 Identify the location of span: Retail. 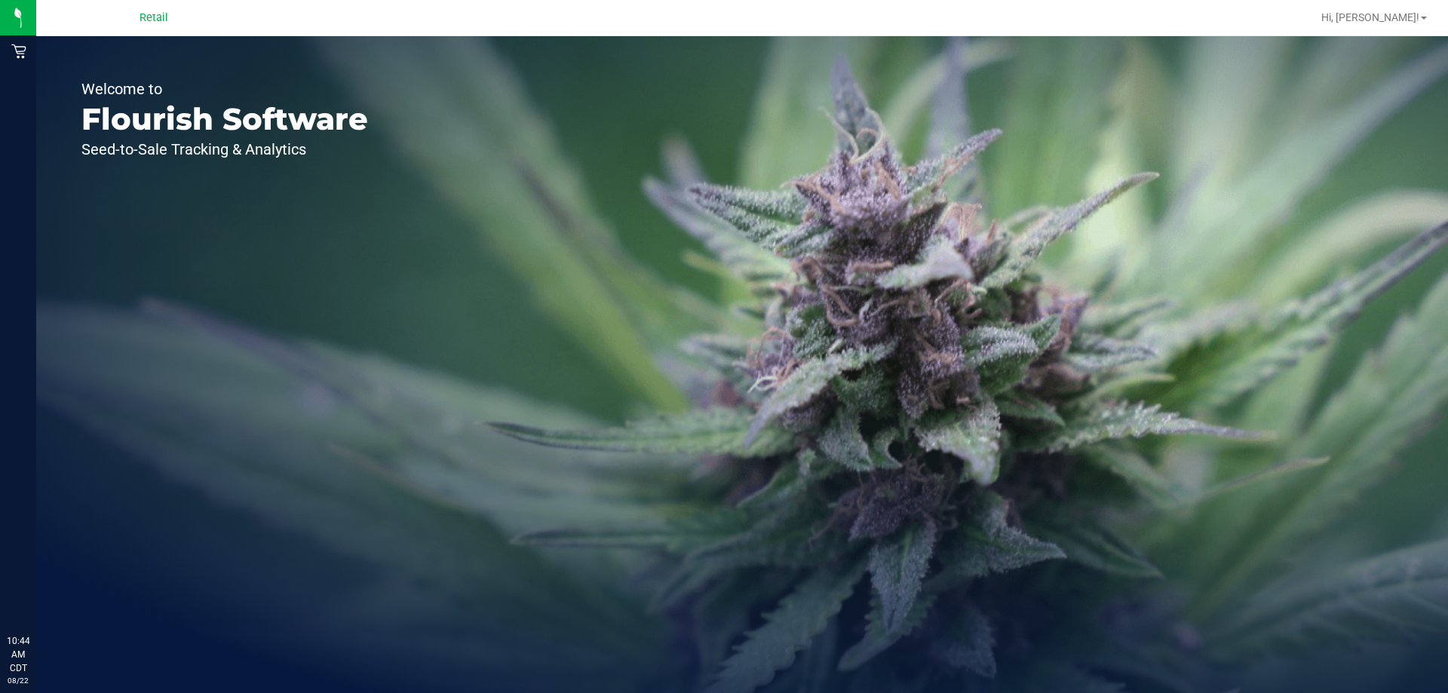
(154, 17).